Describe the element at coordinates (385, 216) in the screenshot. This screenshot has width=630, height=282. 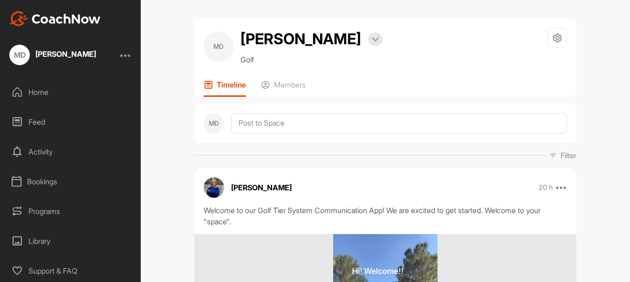
I see `div: Welcome to our Golf Tier System Communication App! We are excited to get started. Welcome to your...` at that location.